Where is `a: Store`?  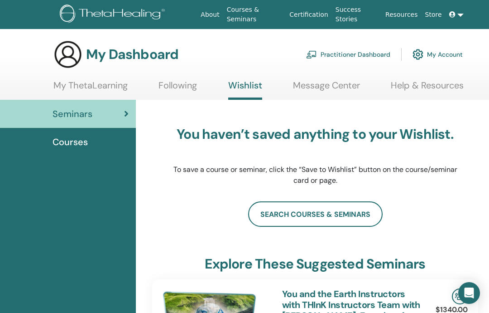
a: Store is located at coordinates (434, 14).